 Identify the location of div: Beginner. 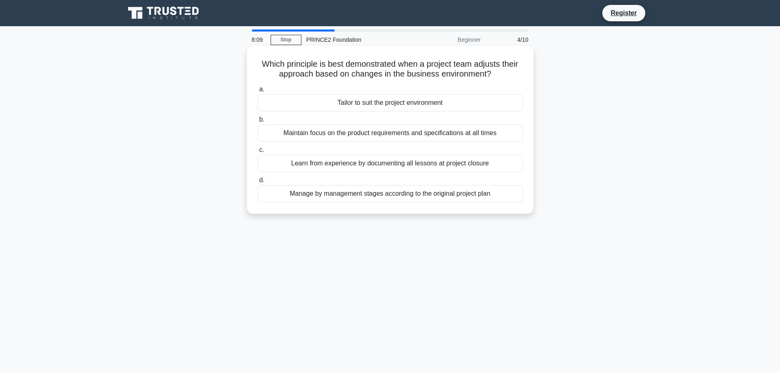
(450, 40).